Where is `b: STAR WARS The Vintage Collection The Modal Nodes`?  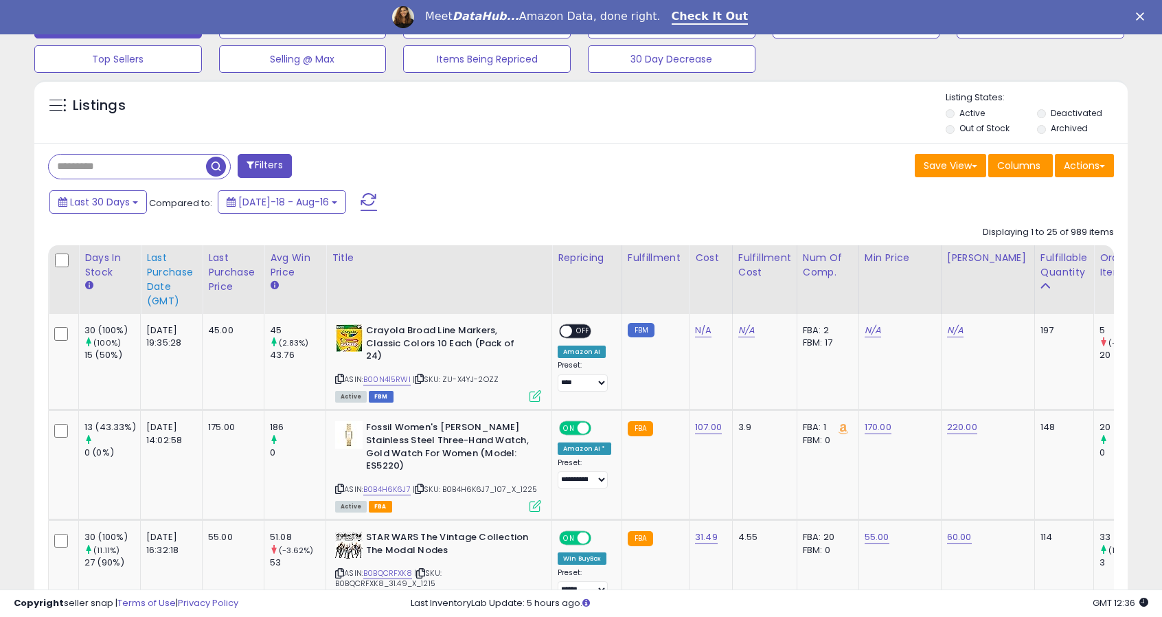
b: STAR WARS The Vintage Collection The Modal Nodes is located at coordinates (449, 545).